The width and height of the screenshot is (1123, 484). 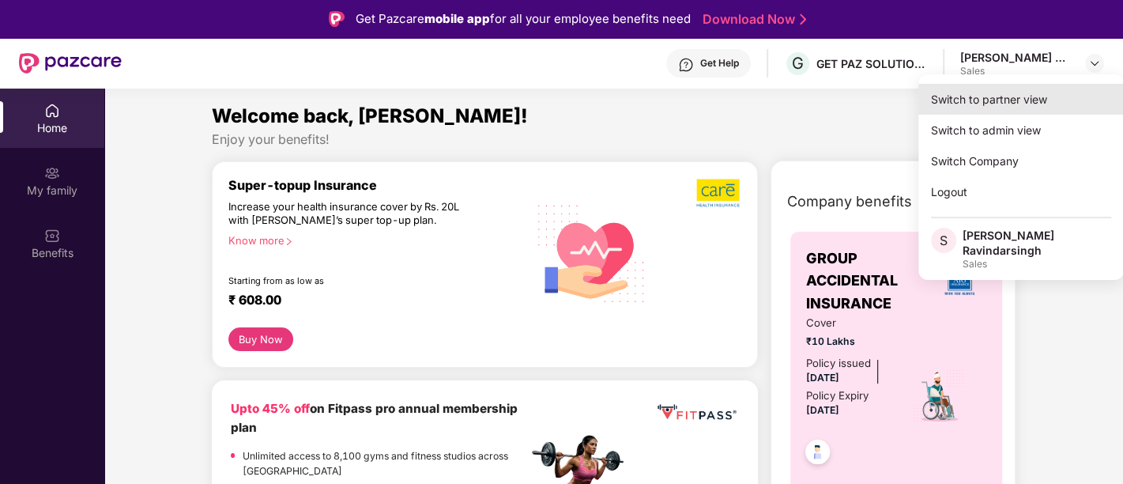 What do you see at coordinates (270, 408) in the screenshot?
I see `b: Upto 45% off` at bounding box center [270, 408].